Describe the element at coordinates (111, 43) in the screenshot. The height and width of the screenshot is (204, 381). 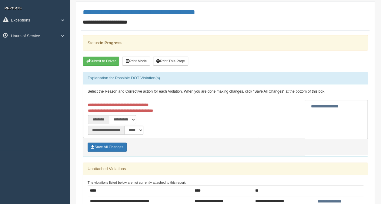
I see `strong: In Progress` at that location.